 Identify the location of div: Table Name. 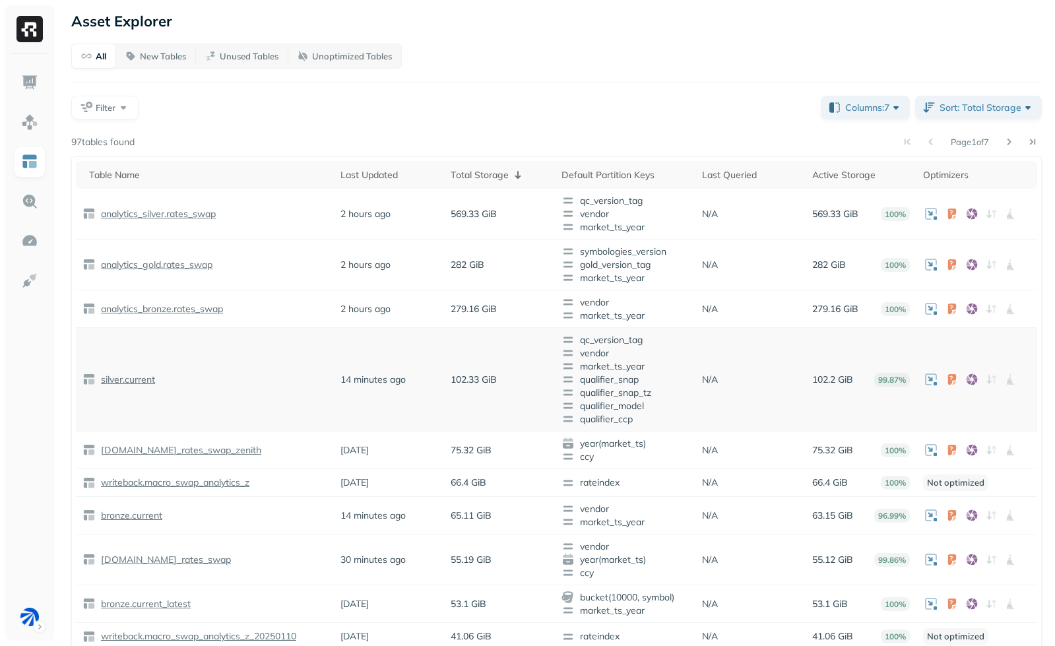
(208, 175).